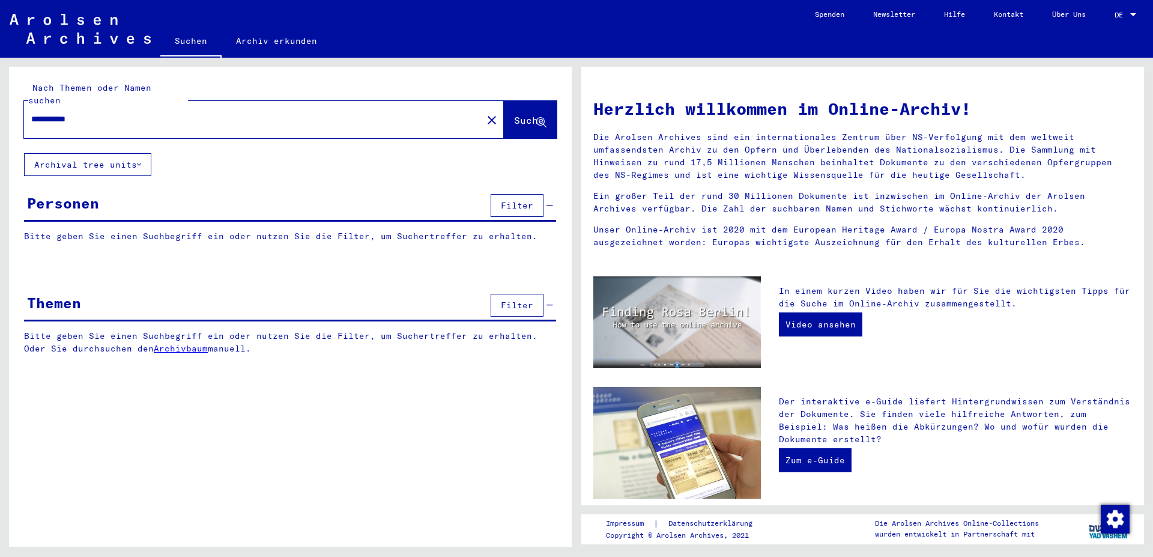 The width and height of the screenshot is (1153, 557). What do you see at coordinates (290, 236) in the screenshot?
I see `p: Bitte geben Sie einen Suchbegriff ein oder nutzen Sie die Filter, um Suchertreffer zu erhalten.` at bounding box center [290, 236].